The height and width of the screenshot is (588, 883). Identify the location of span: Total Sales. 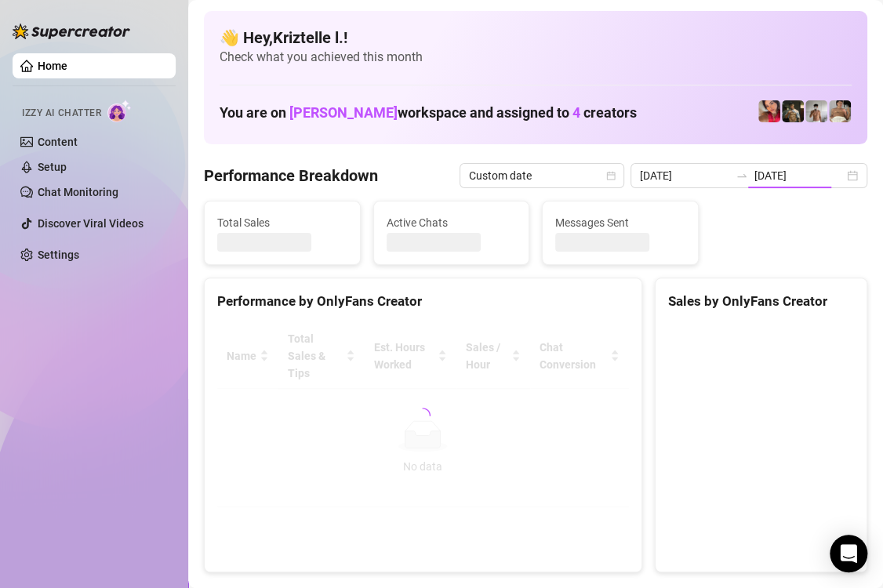
(282, 223).